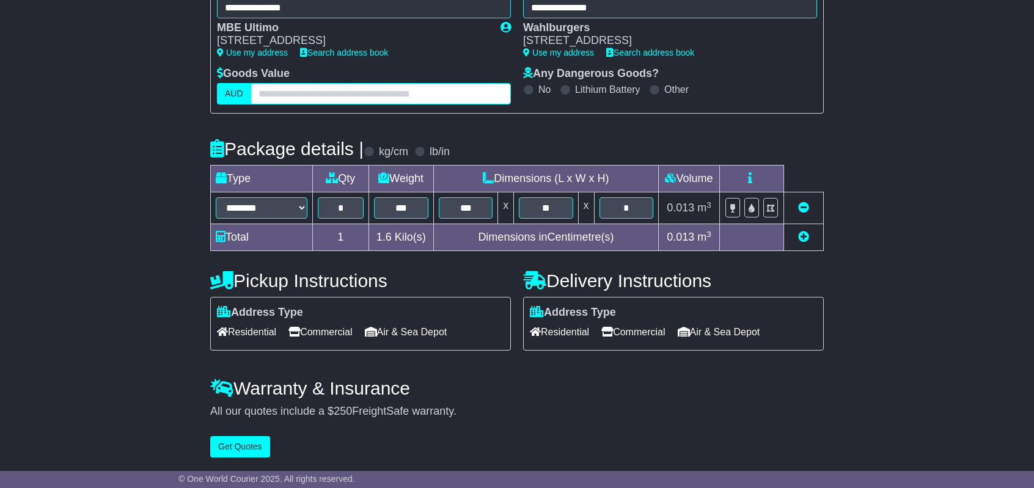  I want to click on button: Get Quotes, so click(240, 447).